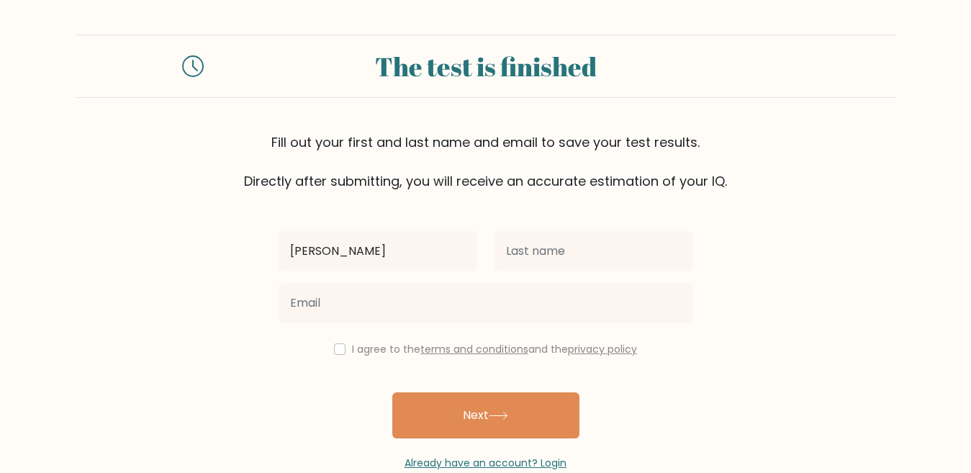 The height and width of the screenshot is (473, 971). I want to click on input: Email, so click(486, 303).